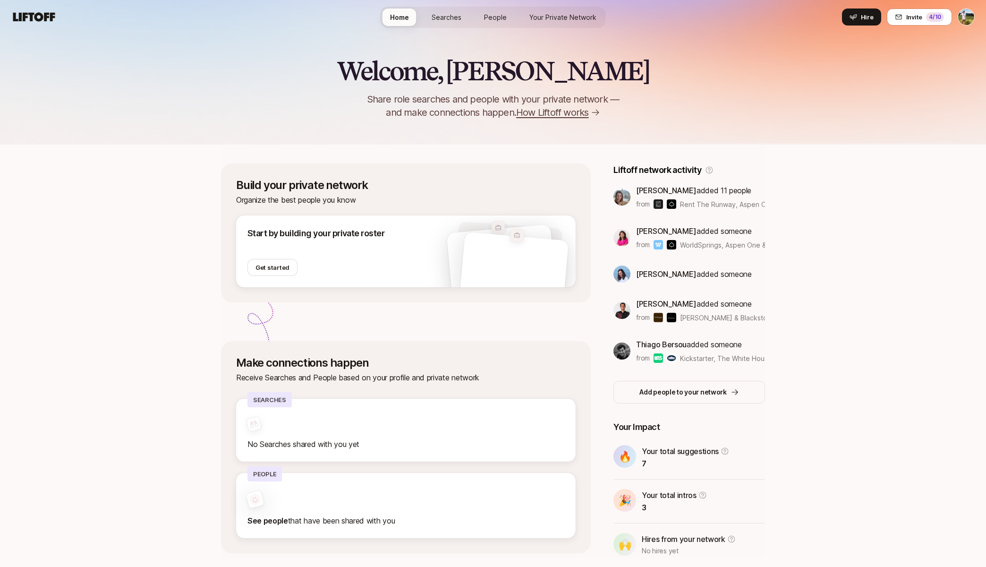 The height and width of the screenshot is (567, 986). I want to click on span: WorldSprings, Aspen One & others, so click(734, 245).